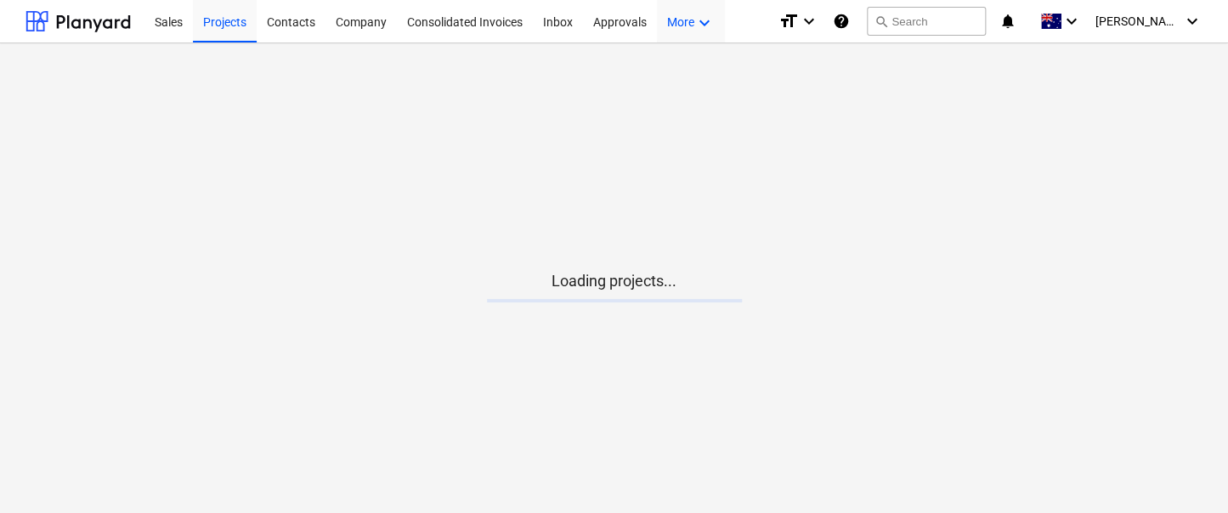 This screenshot has width=1228, height=513. I want to click on i: Knowledge base, so click(841, 21).